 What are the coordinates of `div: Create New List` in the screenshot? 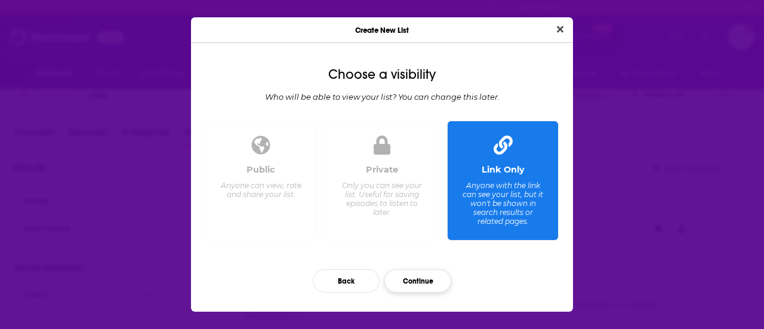 It's located at (382, 30).